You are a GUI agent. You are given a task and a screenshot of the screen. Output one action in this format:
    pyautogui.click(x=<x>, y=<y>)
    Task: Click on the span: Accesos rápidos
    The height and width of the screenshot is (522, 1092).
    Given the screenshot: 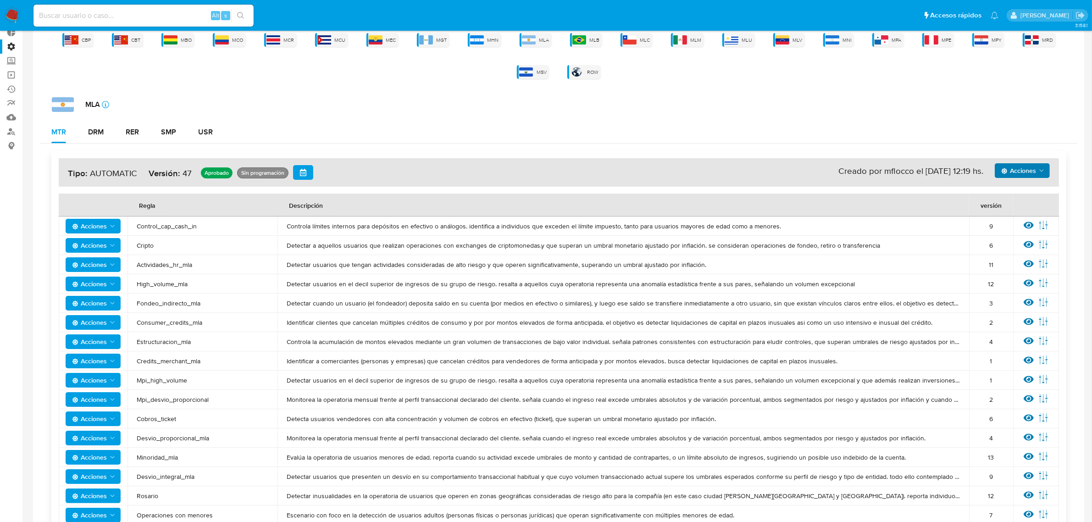 What is the action you would take?
    pyautogui.click(x=956, y=15)
    